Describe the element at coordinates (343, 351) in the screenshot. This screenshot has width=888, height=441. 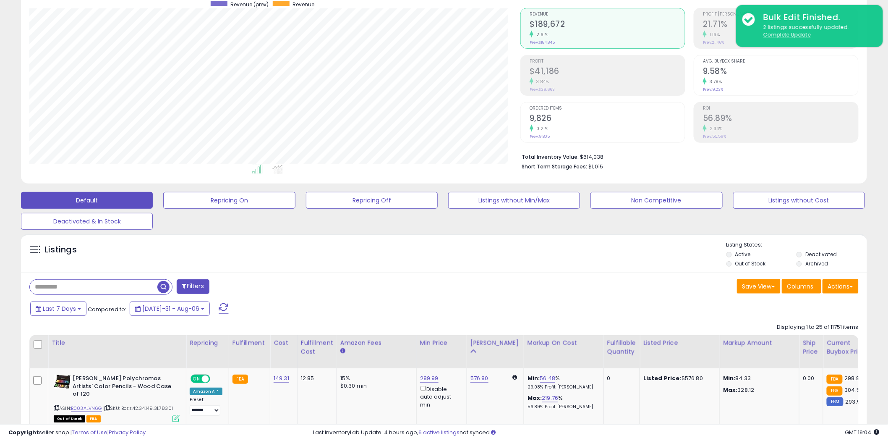
I see `small: Amazon Fees.` at that location.